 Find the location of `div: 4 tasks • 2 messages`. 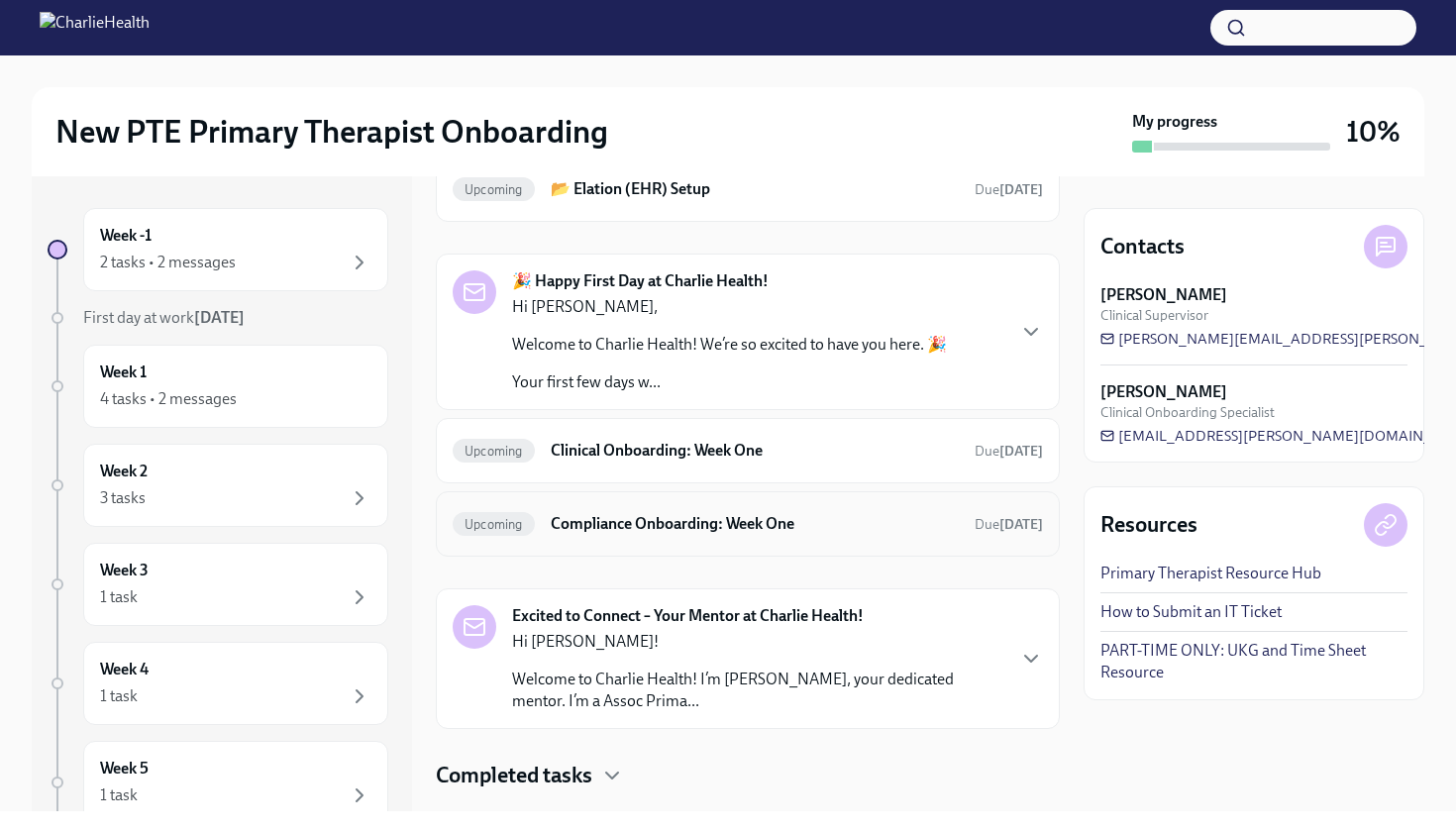

div: 4 tasks • 2 messages is located at coordinates (169, 399).